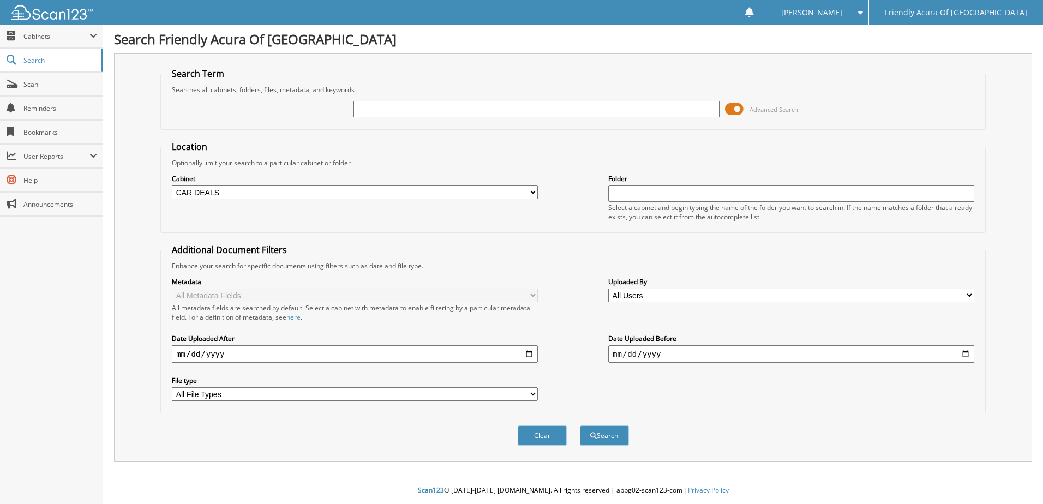  Describe the element at coordinates (573, 266) in the screenshot. I see `div: Enhance your search for specific documents using filters such as date and file type.` at that location.